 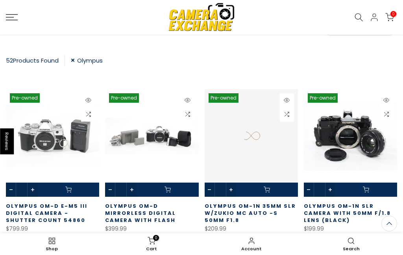 I want to click on span: 52, so click(x=9, y=60).